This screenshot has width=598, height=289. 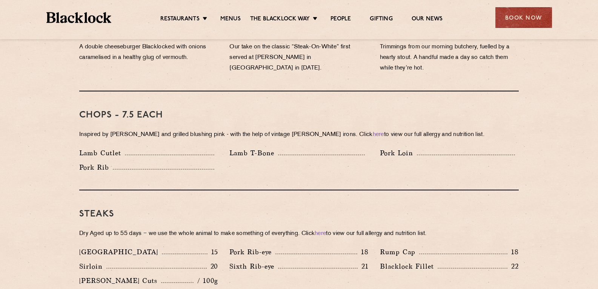 I want to click on p: Lamb T-Bone, so click(x=253, y=153).